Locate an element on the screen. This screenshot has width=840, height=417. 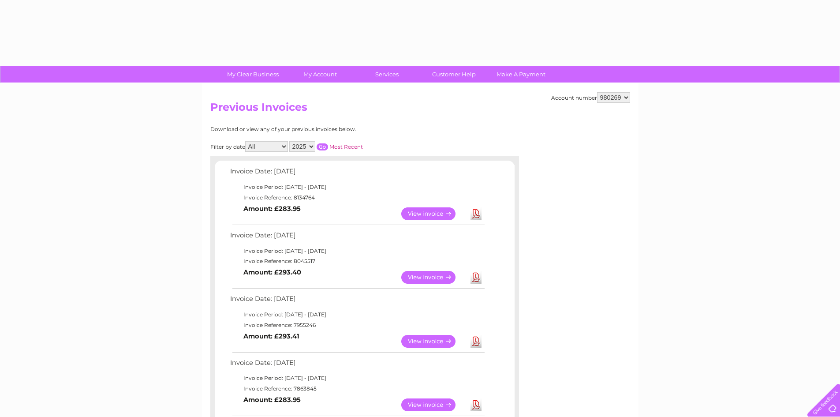
a: Make A Payment is located at coordinates (521, 74).